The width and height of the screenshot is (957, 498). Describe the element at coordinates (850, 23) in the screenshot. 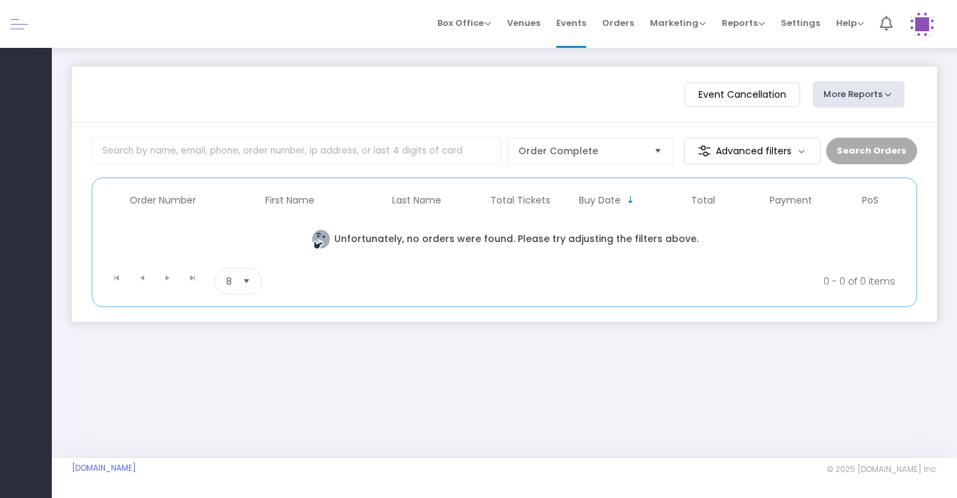

I see `span: Help` at that location.